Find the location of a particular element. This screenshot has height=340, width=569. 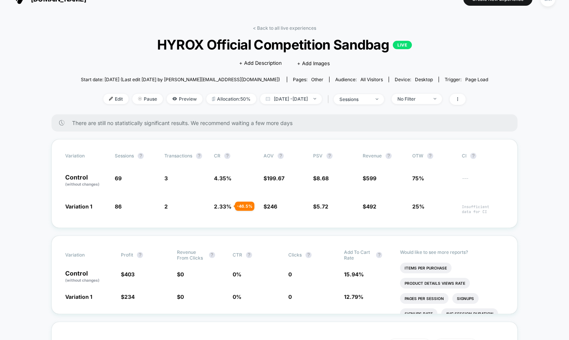

span: Clicks is located at coordinates (295, 255).